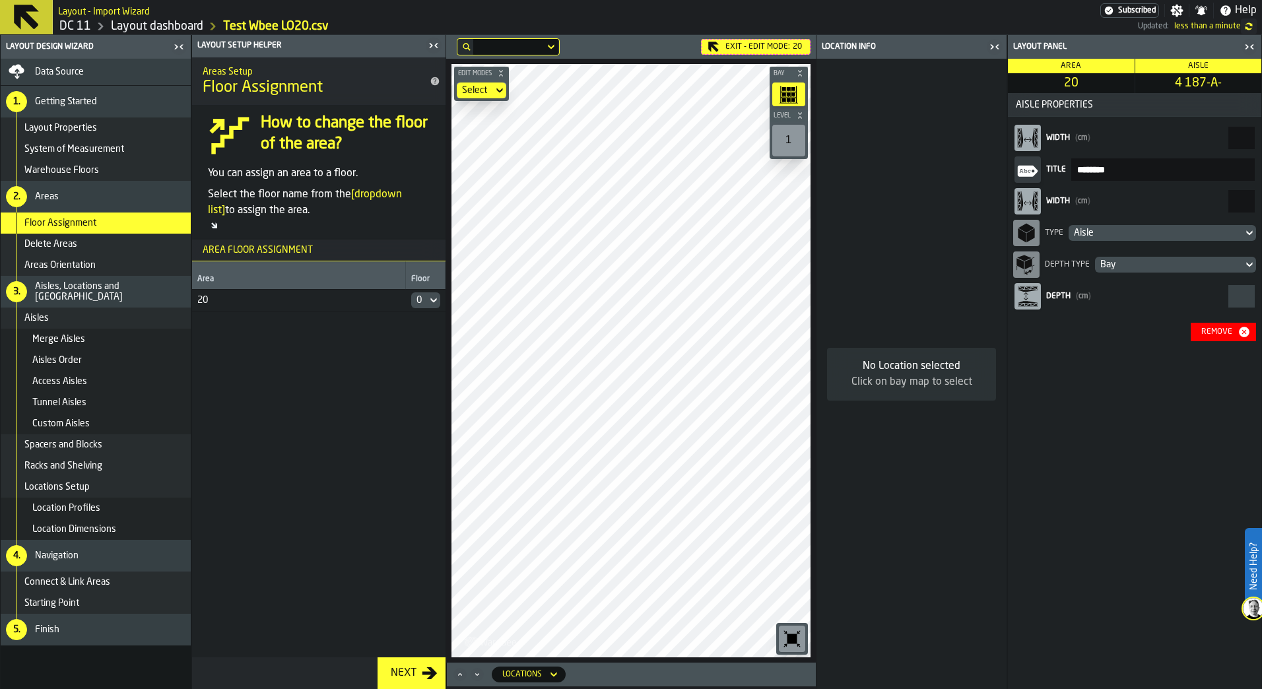 The width and height of the screenshot is (1262, 689). Describe the element at coordinates (1135, 201) in the screenshot. I see `label: react-aria1011117879-:rfo:` at that location.